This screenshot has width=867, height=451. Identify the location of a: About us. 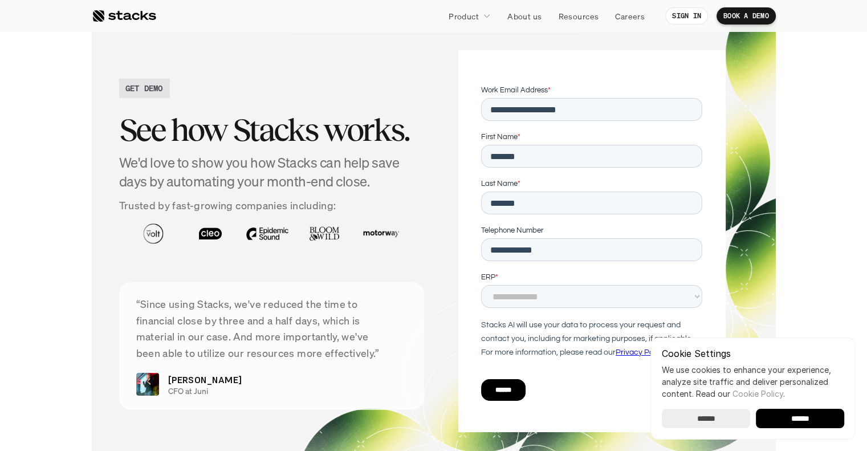
(524, 16).